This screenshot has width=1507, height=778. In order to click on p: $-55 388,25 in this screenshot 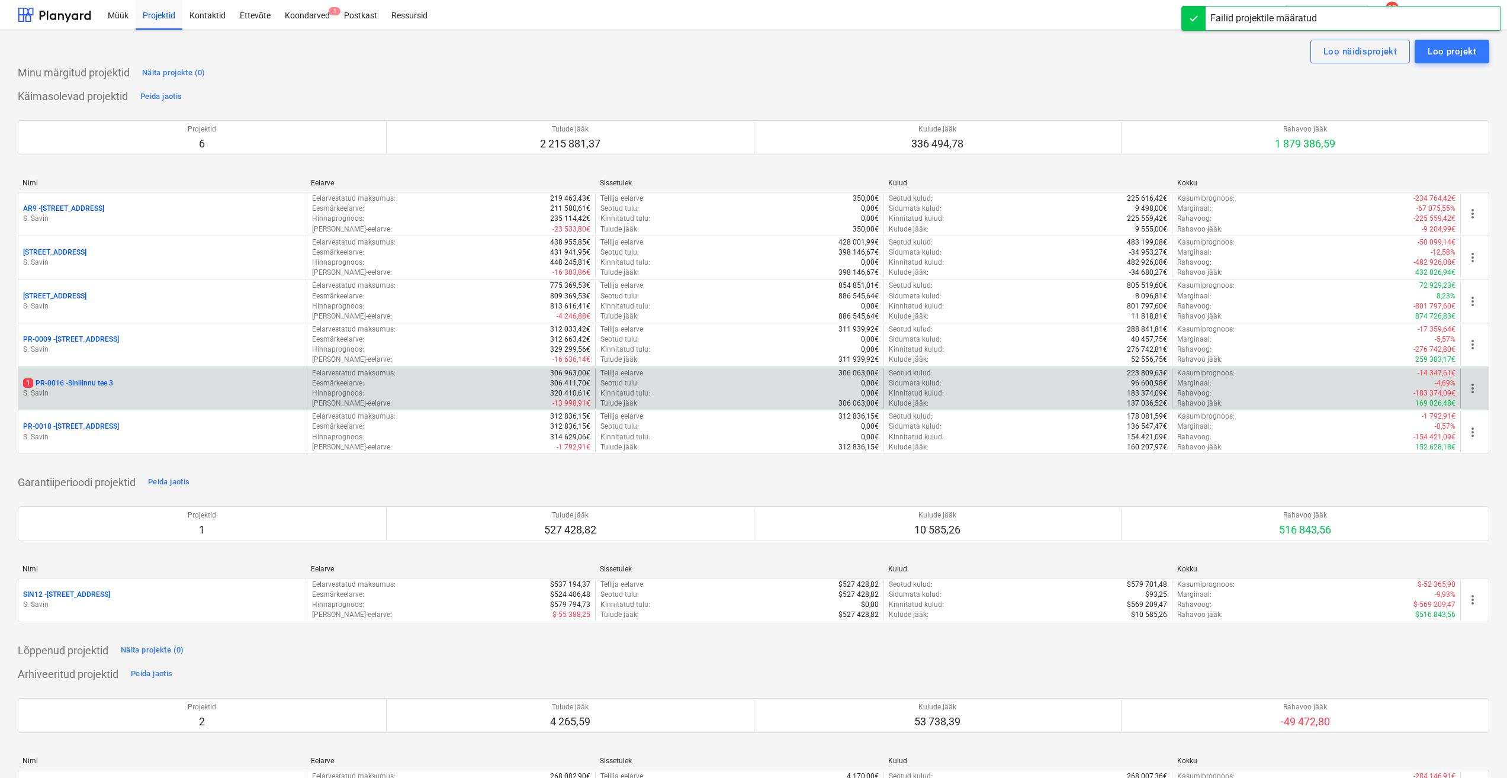, I will do `click(572, 615)`.